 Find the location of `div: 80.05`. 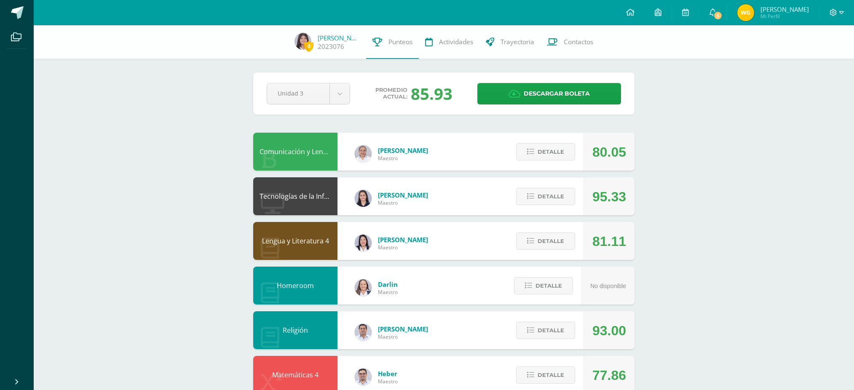

div: 80.05 is located at coordinates (609, 152).